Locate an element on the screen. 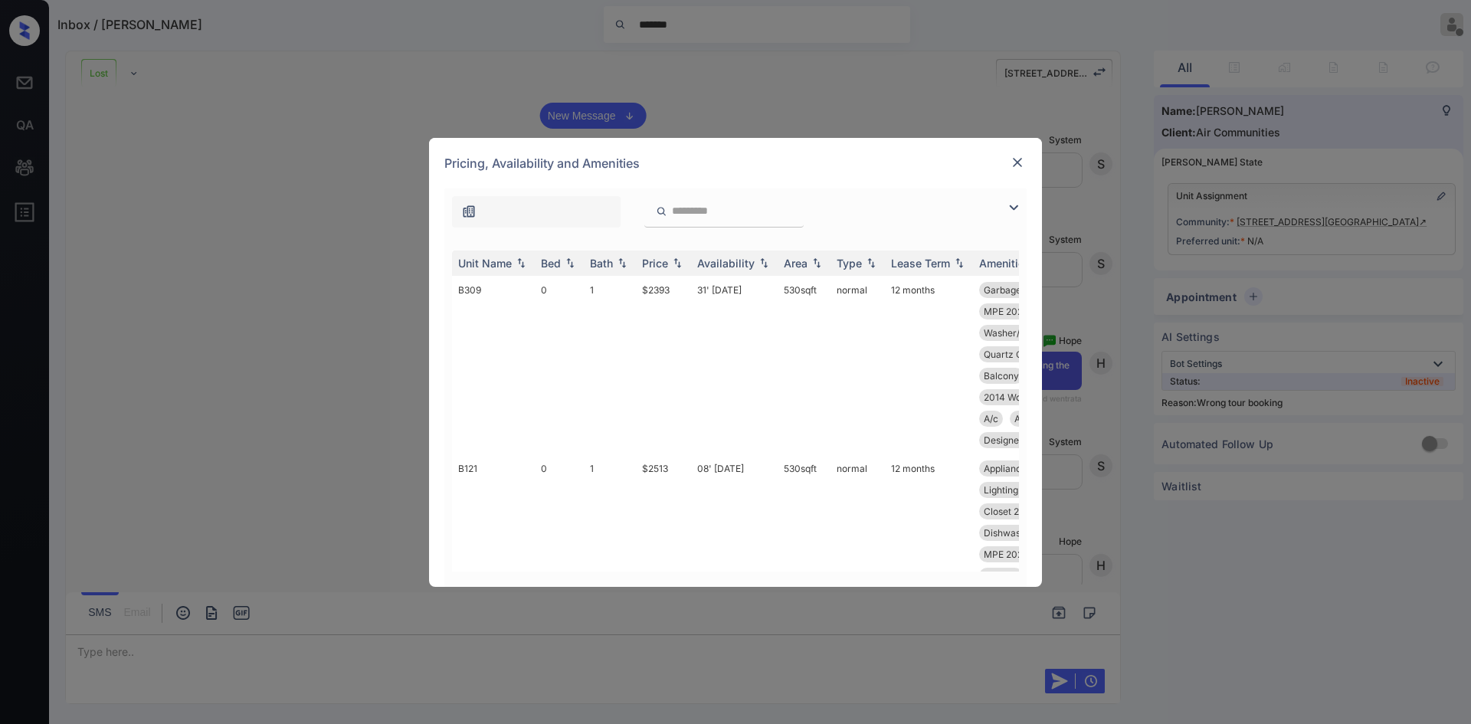 Image resolution: width=1471 pixels, height=724 pixels. div: Pricing, Availability and Amenities is located at coordinates (735, 163).